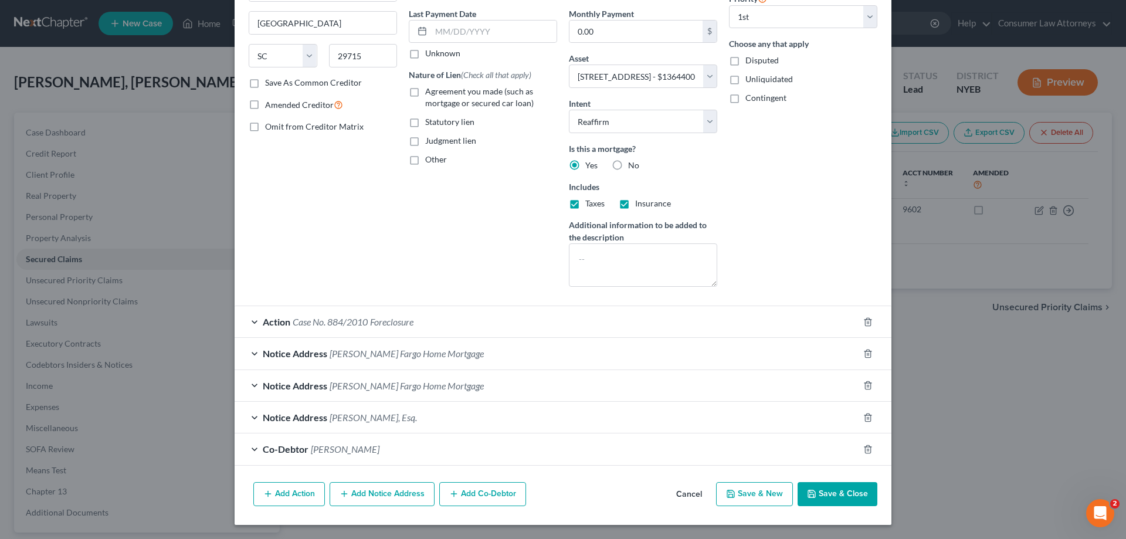 The height and width of the screenshot is (539, 1126). What do you see at coordinates (595, 203) in the screenshot?
I see `span: Taxes` at bounding box center [595, 203].